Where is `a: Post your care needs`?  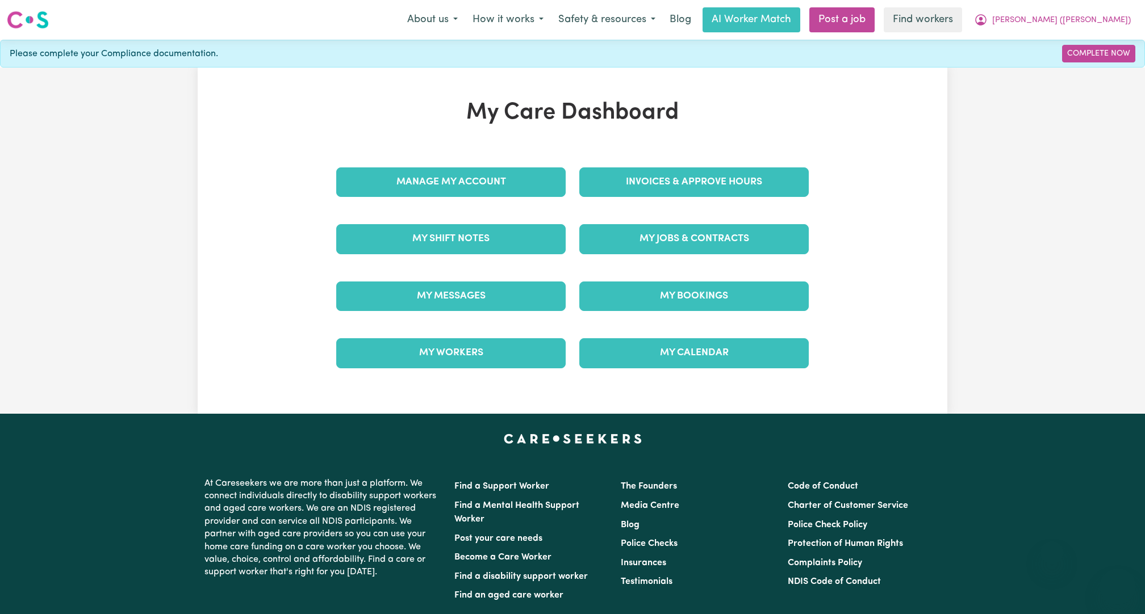 a: Post your care needs is located at coordinates (498, 539).